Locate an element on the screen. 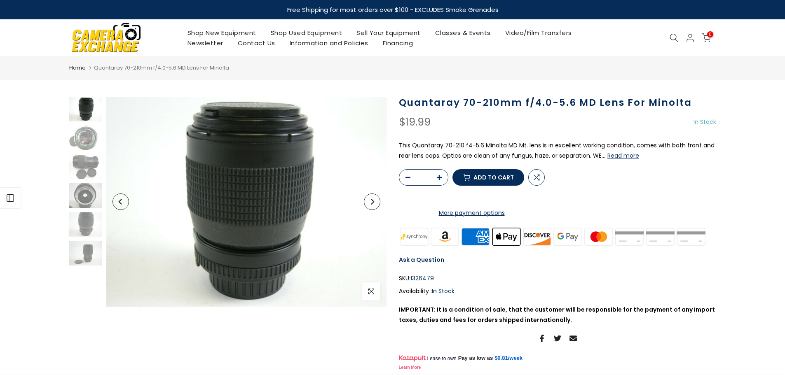 This screenshot has width=785, height=375. div: SKU: is located at coordinates (558, 279).